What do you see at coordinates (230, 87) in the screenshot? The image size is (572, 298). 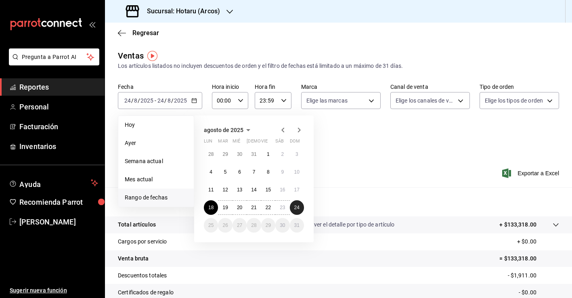 I see `label: Hora inicio` at bounding box center [230, 87].